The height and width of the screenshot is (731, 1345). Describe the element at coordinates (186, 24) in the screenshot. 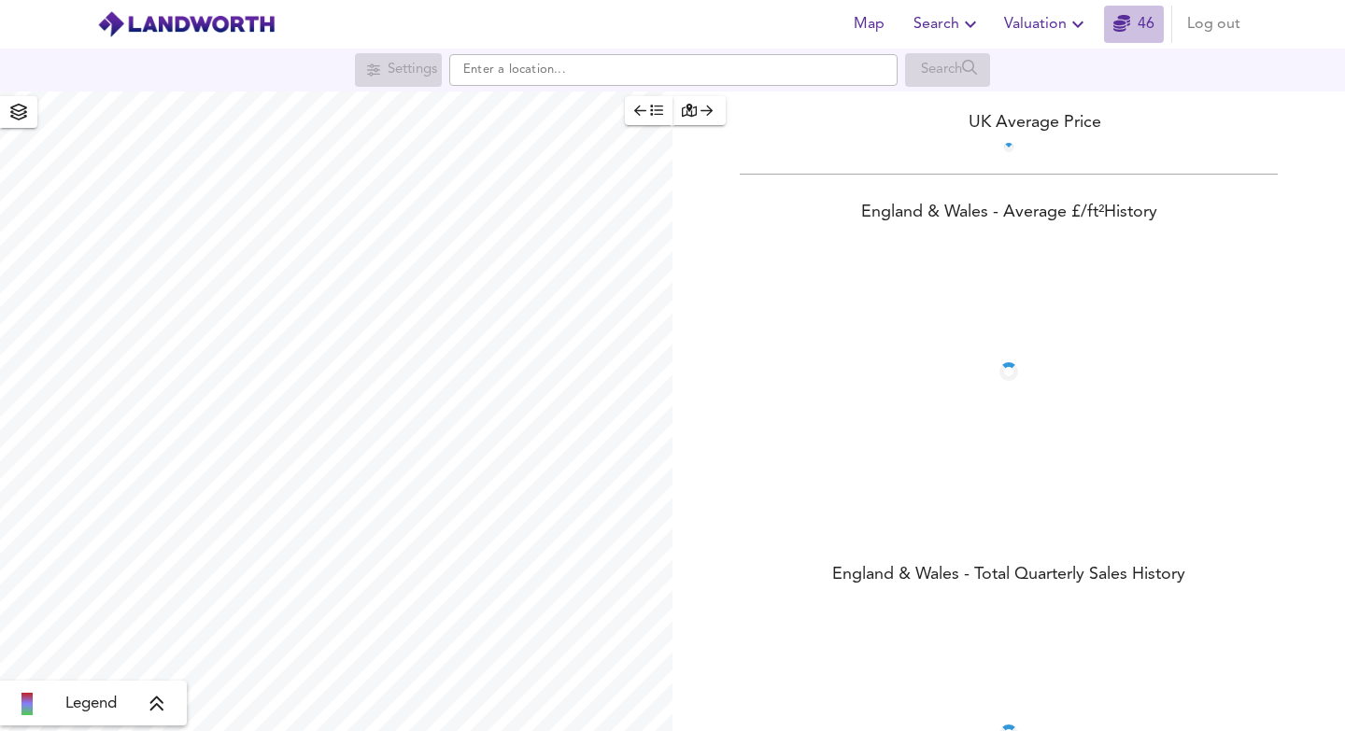

I see `img: logo` at that location.